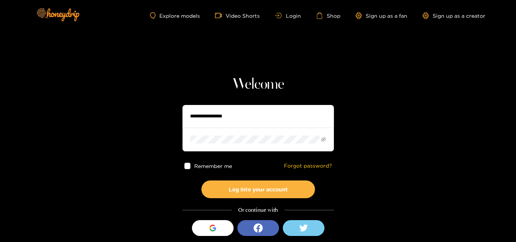  Describe the element at coordinates (220, 16) in the screenshot. I see `span: video-camera` at that location.